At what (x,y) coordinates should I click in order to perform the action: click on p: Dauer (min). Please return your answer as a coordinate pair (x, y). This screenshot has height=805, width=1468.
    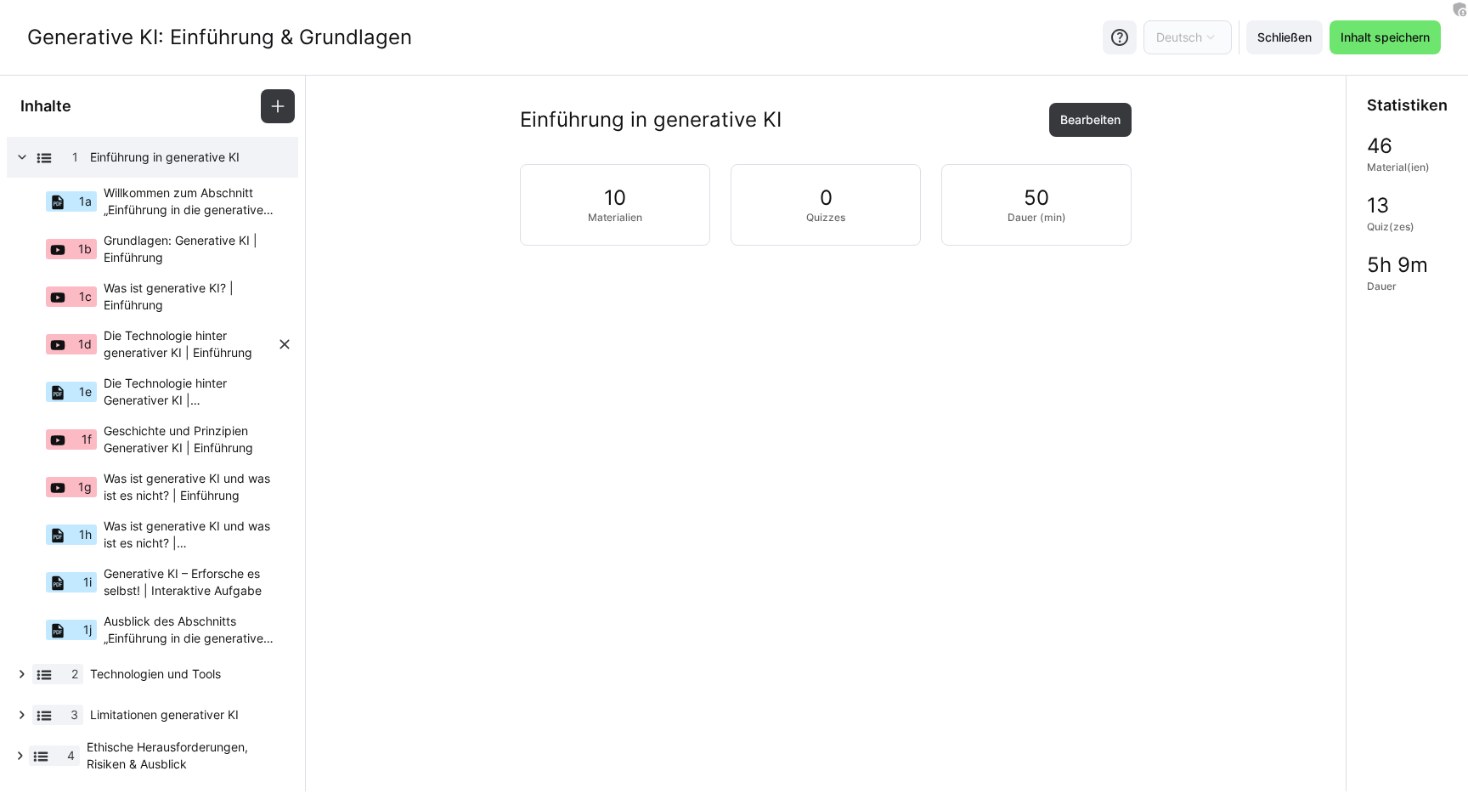
    Looking at the image, I should click on (1037, 218).